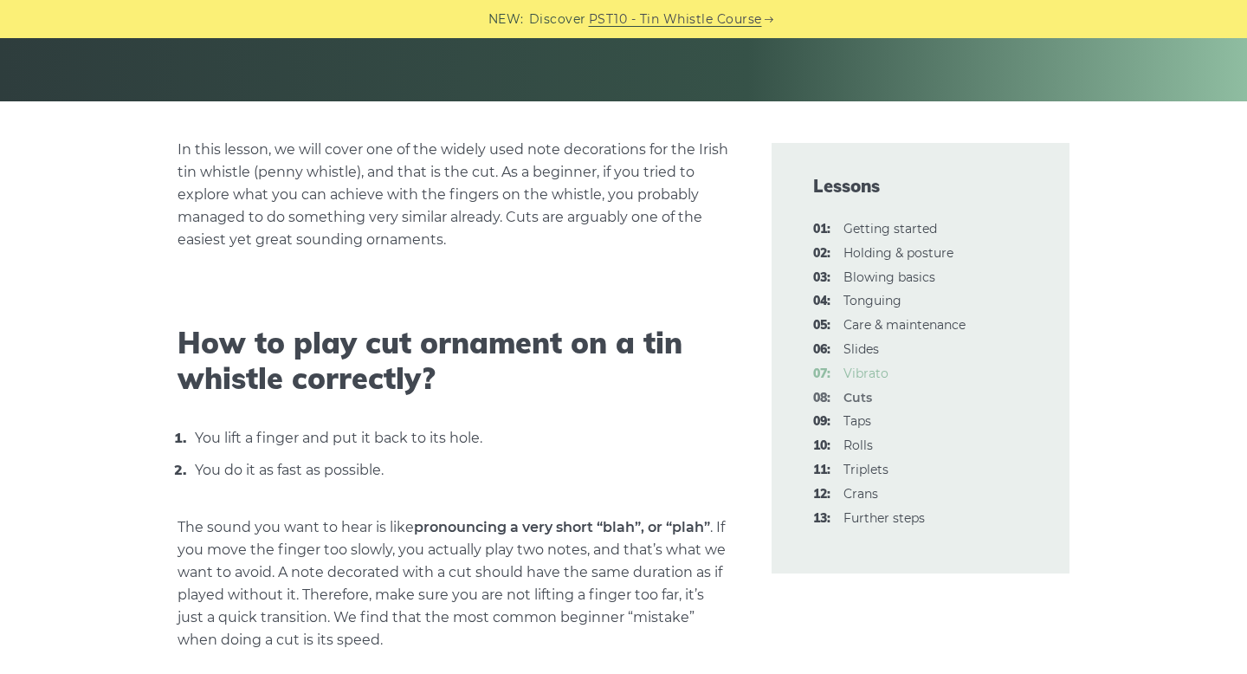 This screenshot has height=674, width=1247. What do you see at coordinates (822, 254) in the screenshot?
I see `span: 02:` at bounding box center [822, 254].